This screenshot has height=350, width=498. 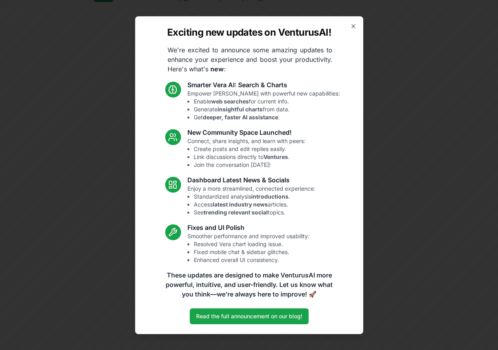 What do you see at coordinates (249, 32) in the screenshot?
I see `h2: Exciting new updates on VenturusAI!` at bounding box center [249, 32].